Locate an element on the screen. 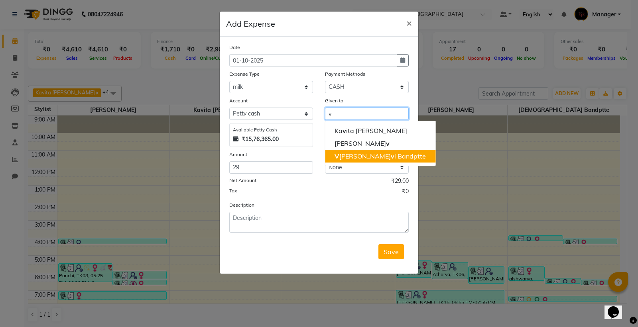 The height and width of the screenshot is (327, 638). button: Save is located at coordinates (391, 252).